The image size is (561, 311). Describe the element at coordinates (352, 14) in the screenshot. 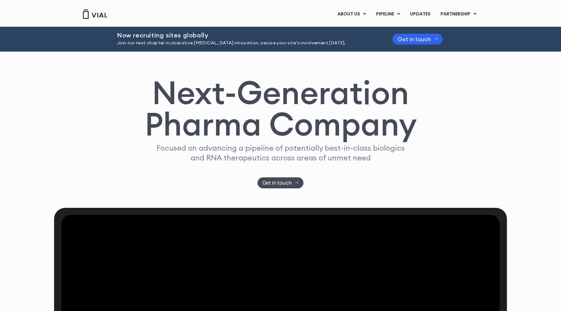

I see `a: ABOUT USMenu Toggle` at that location.